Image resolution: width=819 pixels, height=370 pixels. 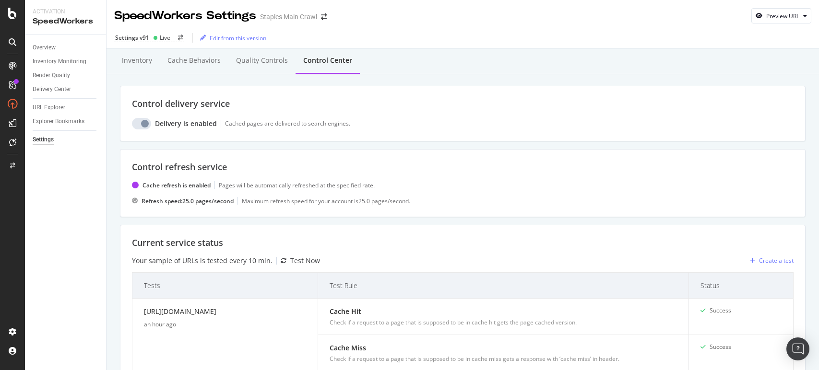 What do you see at coordinates (66, 75) in the screenshot?
I see `a: Render Quality` at bounding box center [66, 75].